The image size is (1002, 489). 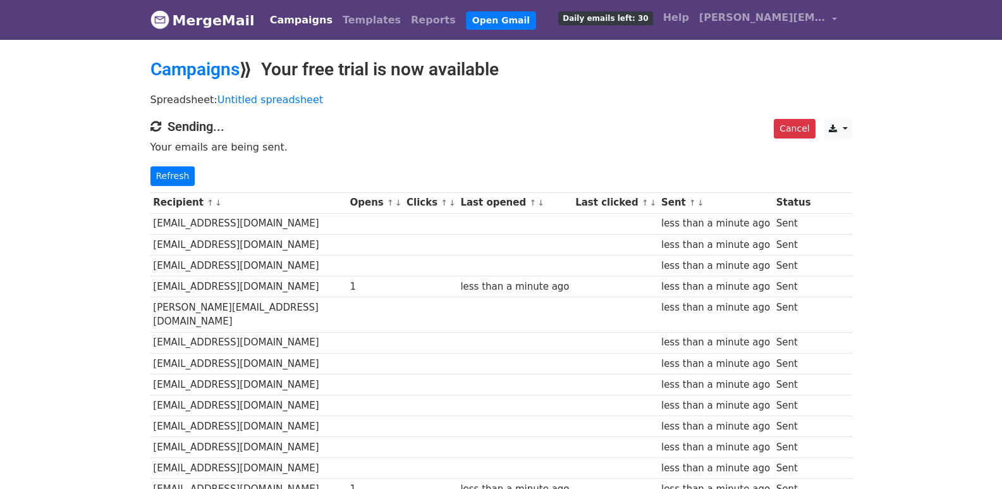 What do you see at coordinates (676, 18) in the screenshot?
I see `a: Help` at bounding box center [676, 18].